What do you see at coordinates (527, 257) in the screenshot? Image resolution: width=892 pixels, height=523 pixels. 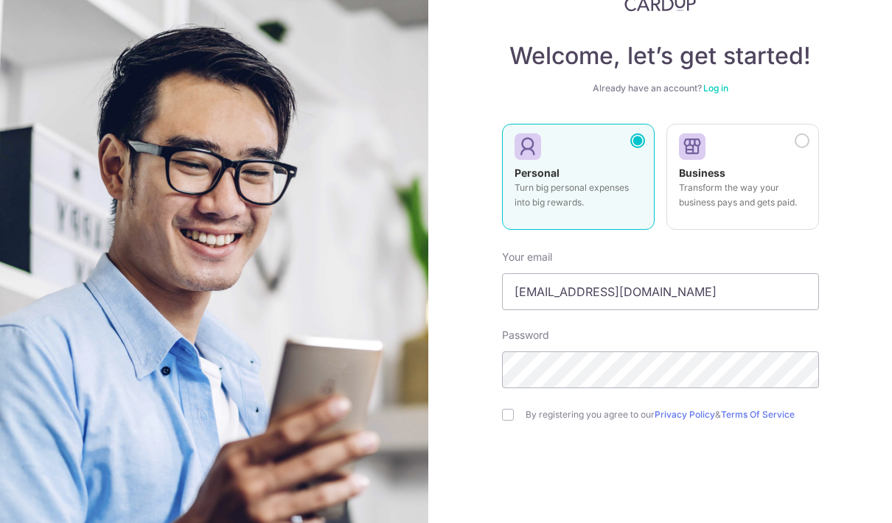 I see `label: Your email` at bounding box center [527, 257].